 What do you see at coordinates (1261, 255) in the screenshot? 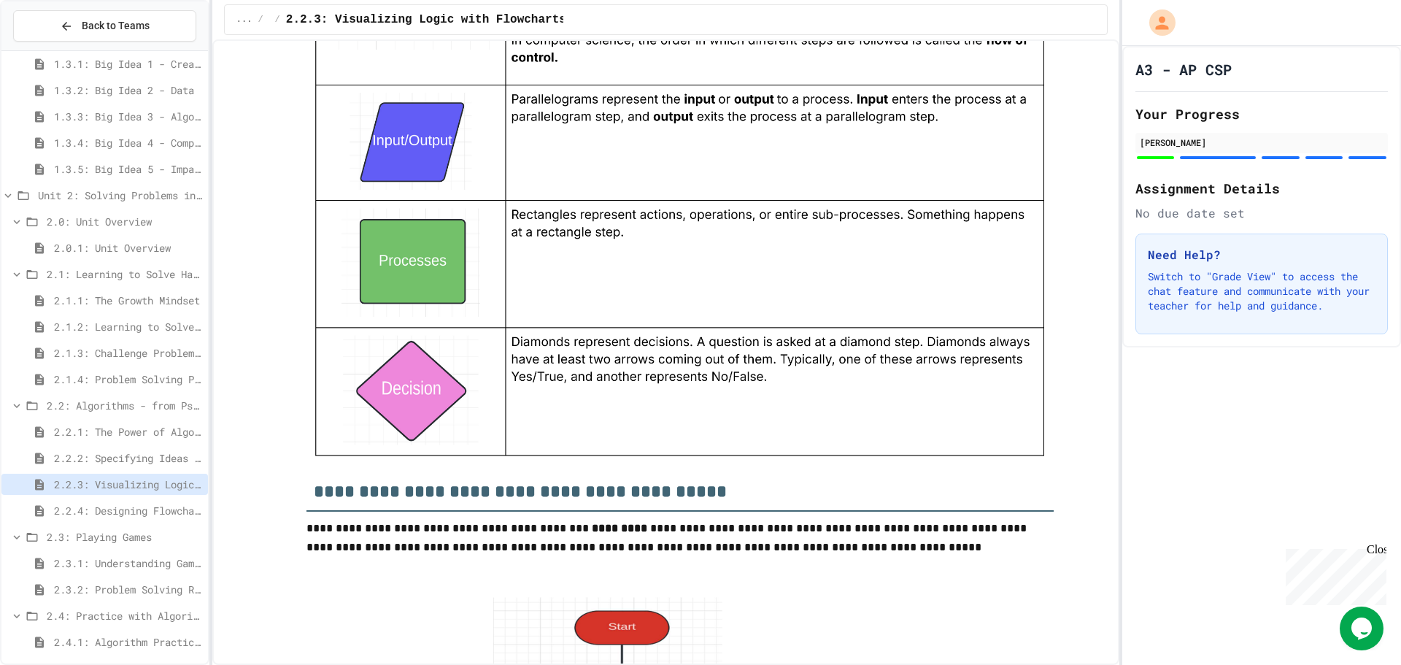
I see `h3: Need Help?` at bounding box center [1261, 255].